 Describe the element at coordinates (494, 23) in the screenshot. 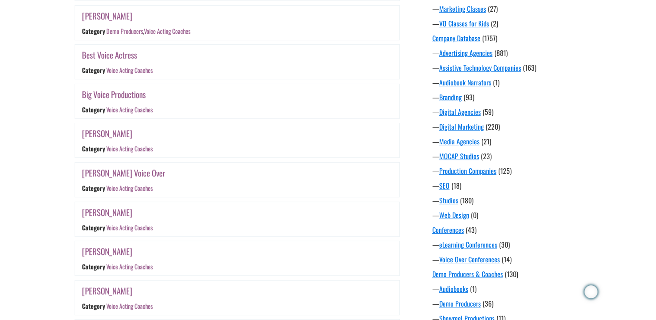

I see `span: (2)` at that location.